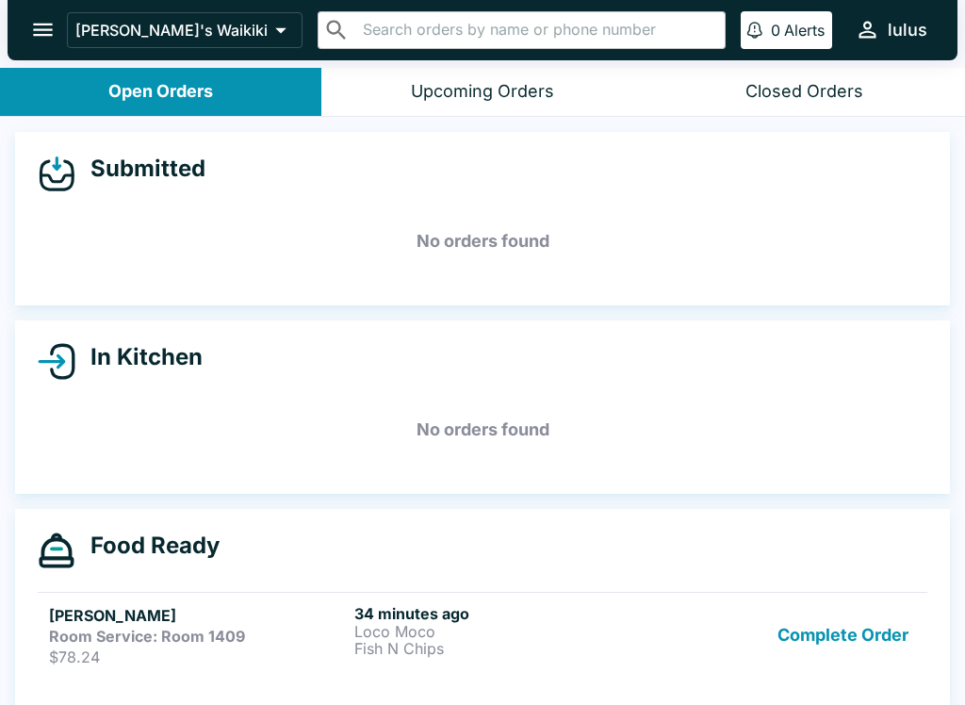 The height and width of the screenshot is (705, 965). Describe the element at coordinates (42, 29) in the screenshot. I see `button: open drawer` at that location.